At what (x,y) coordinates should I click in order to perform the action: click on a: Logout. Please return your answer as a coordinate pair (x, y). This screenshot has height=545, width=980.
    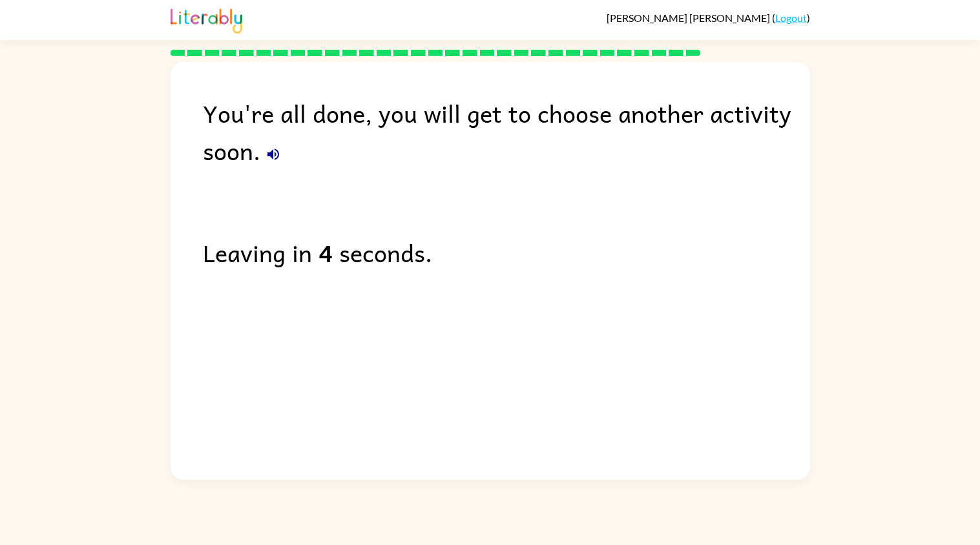
    Looking at the image, I should click on (790, 17).